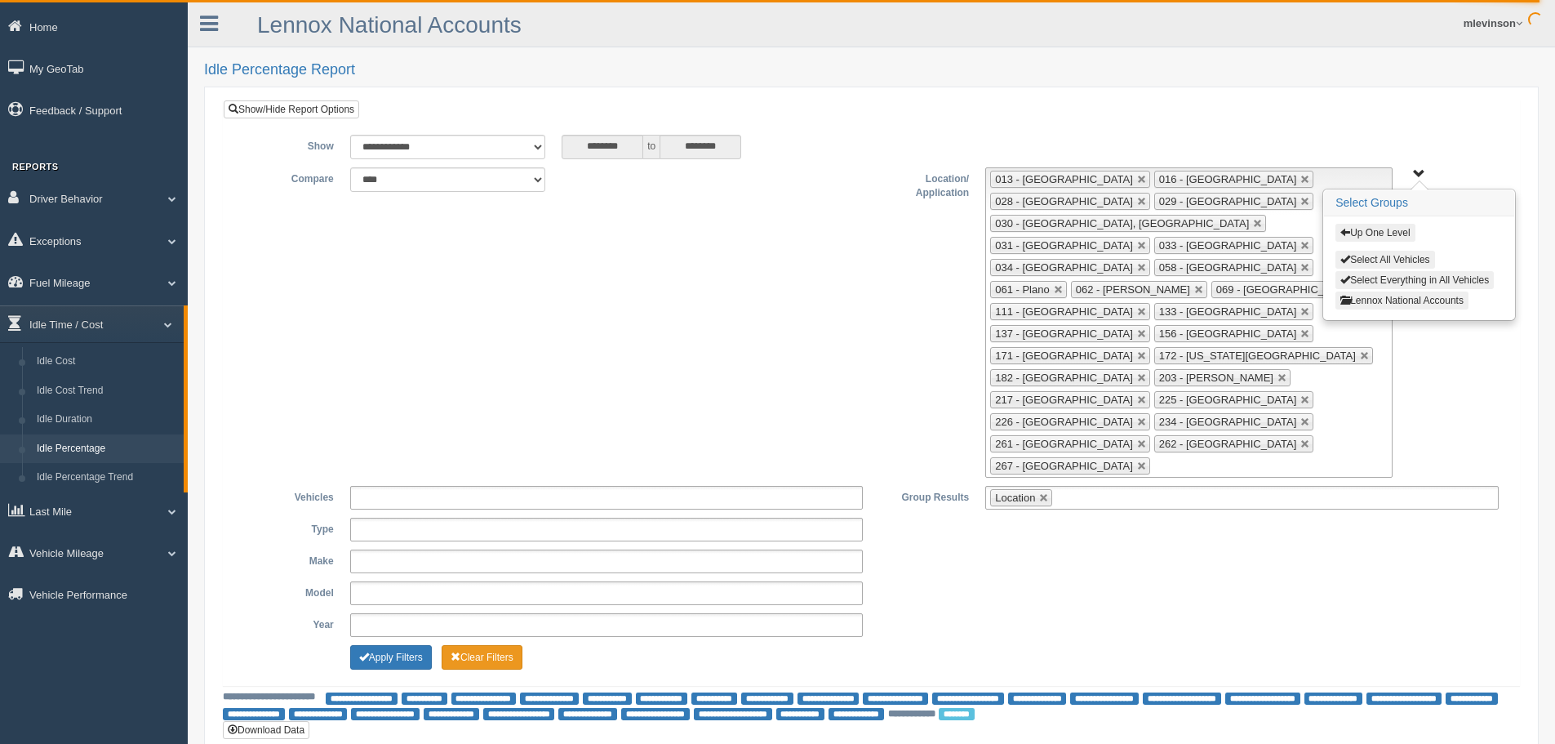 The width and height of the screenshot is (1555, 744). I want to click on a: Idle Cost Trend, so click(106, 391).